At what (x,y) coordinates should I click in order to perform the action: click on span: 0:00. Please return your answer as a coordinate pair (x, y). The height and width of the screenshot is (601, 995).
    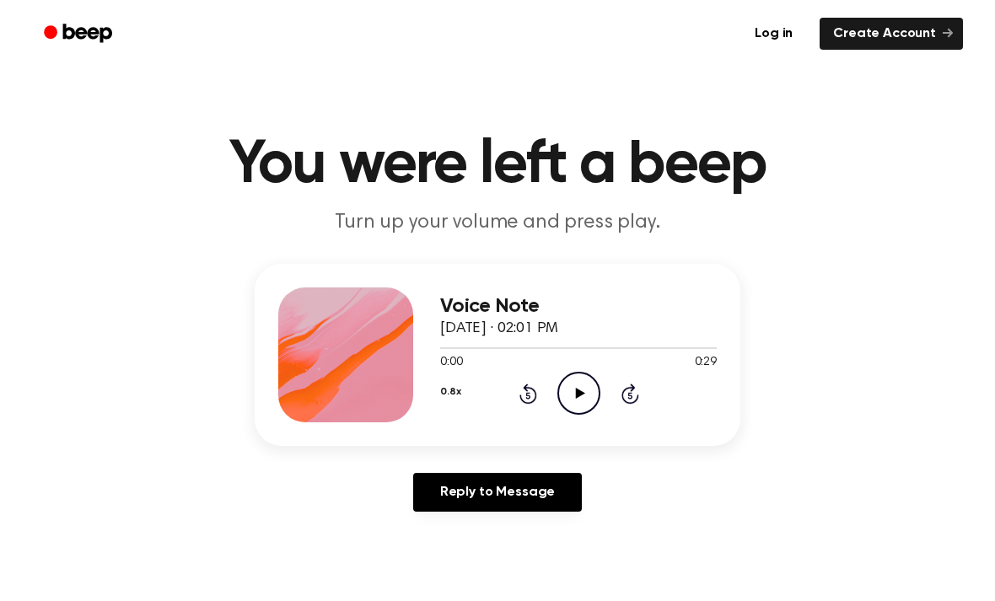
    Looking at the image, I should click on (451, 363).